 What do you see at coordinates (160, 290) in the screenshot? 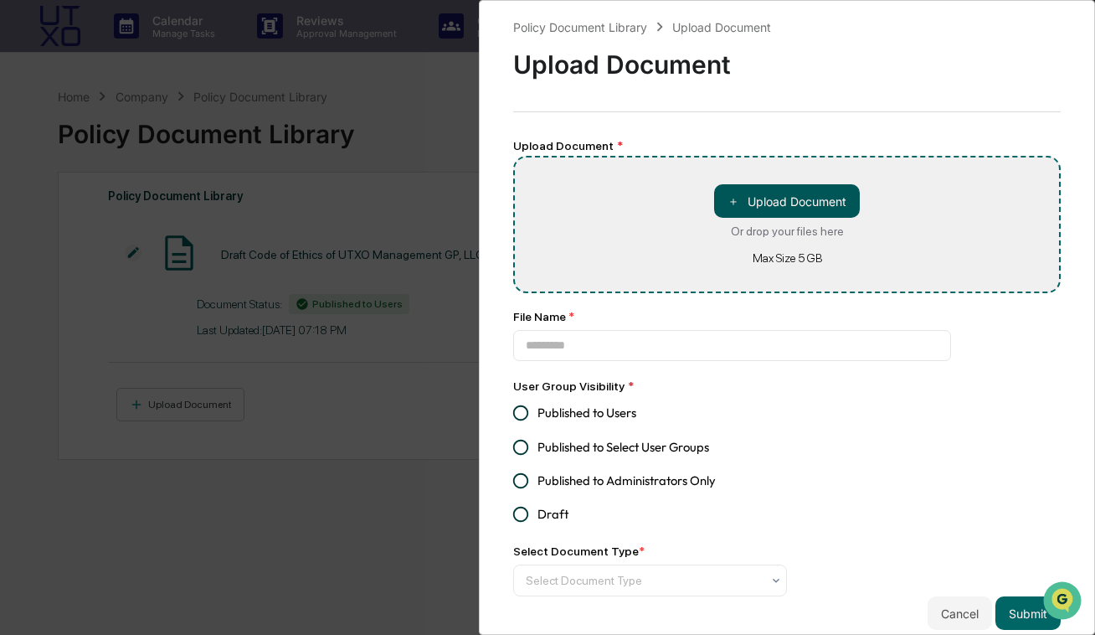
I see `a: Powered byPylon` at bounding box center [160, 290].